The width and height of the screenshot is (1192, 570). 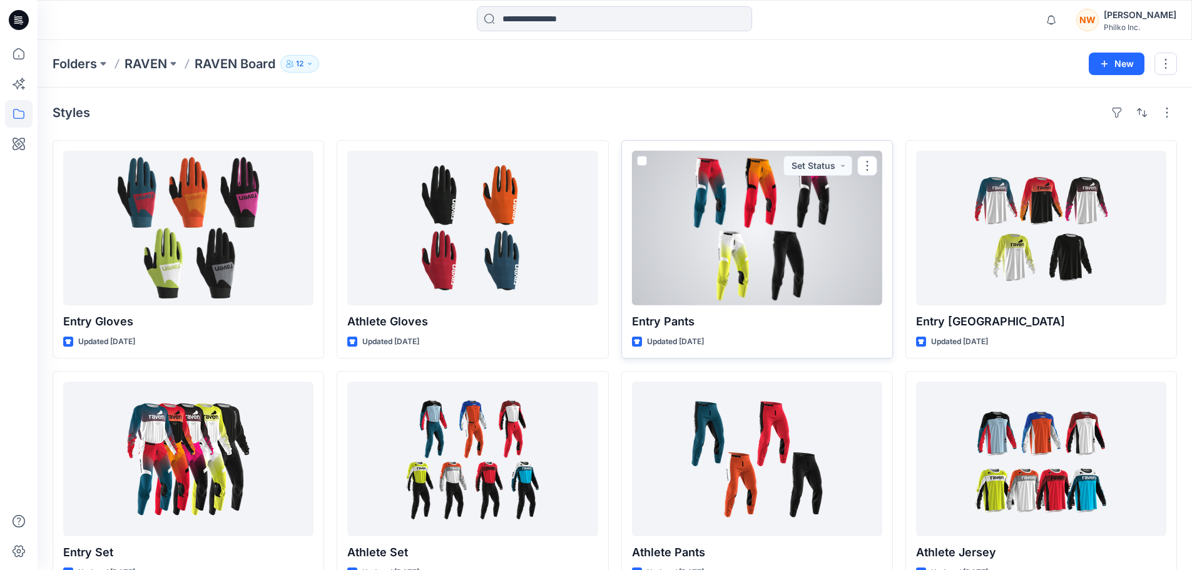 I want to click on p: Entry Gloves, so click(x=188, y=322).